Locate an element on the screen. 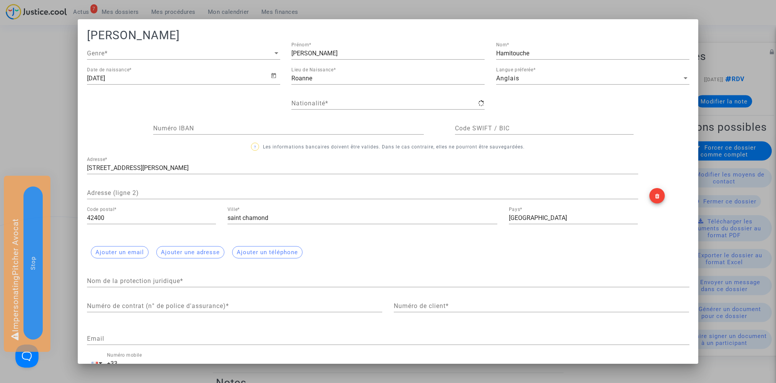 The height and width of the screenshot is (383, 776). div: Impersonating is located at coordinates (27, 264).